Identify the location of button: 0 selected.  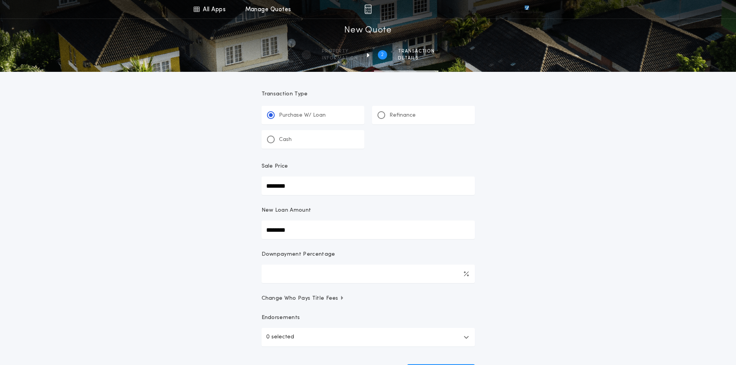
(368, 337).